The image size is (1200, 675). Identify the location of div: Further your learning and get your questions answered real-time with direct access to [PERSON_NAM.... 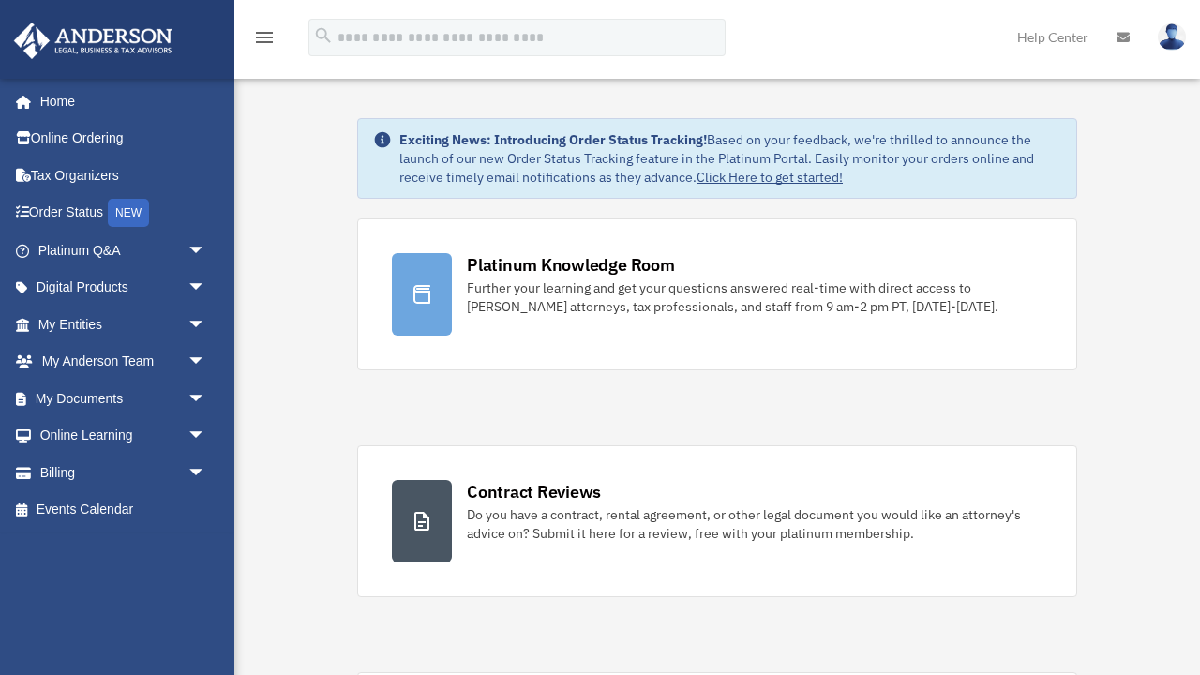
(755, 297).